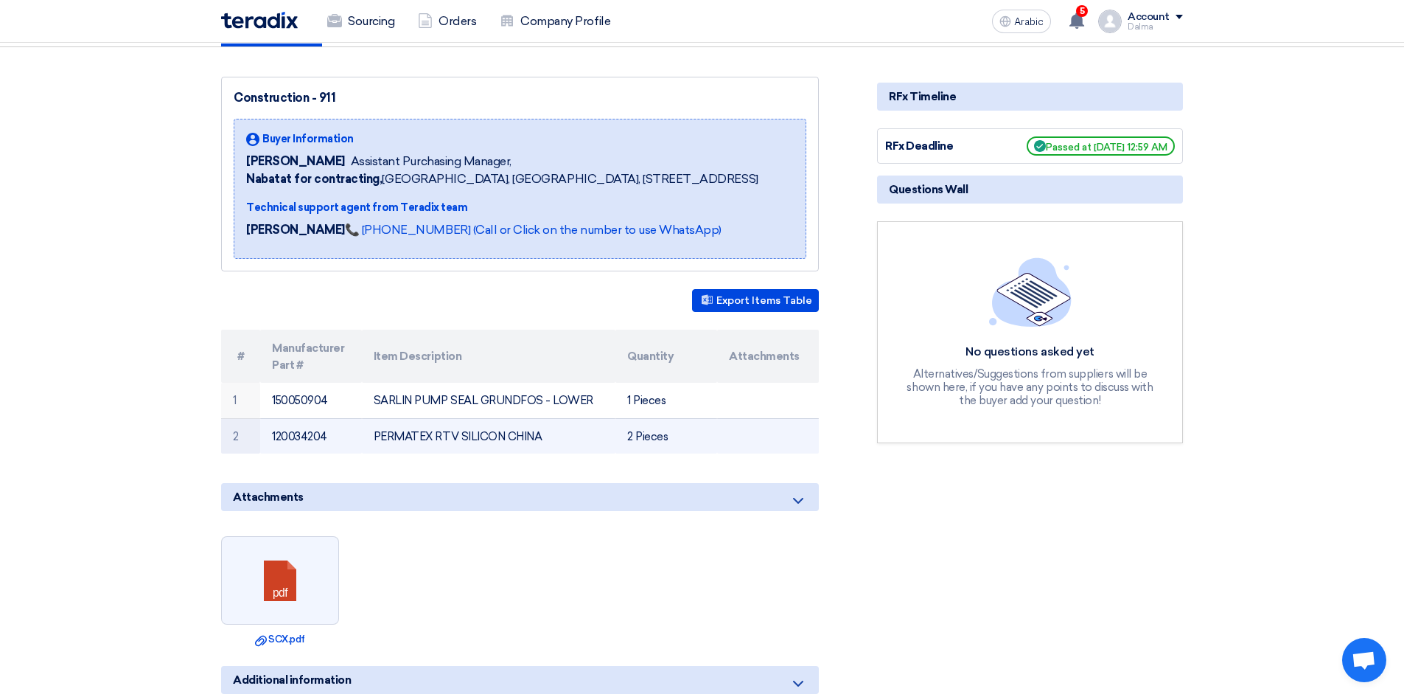 This screenshot has height=697, width=1404. Describe the element at coordinates (300, 400) in the screenshot. I see `font: 150050904` at that location.